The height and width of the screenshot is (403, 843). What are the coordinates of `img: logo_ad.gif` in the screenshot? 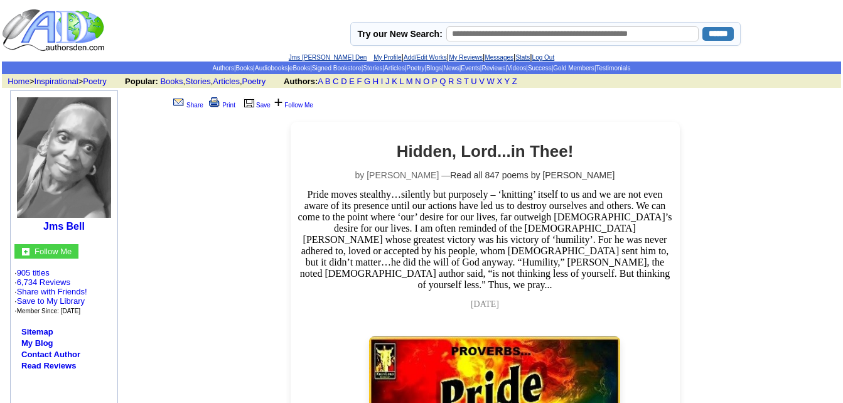 It's located at (55, 30).